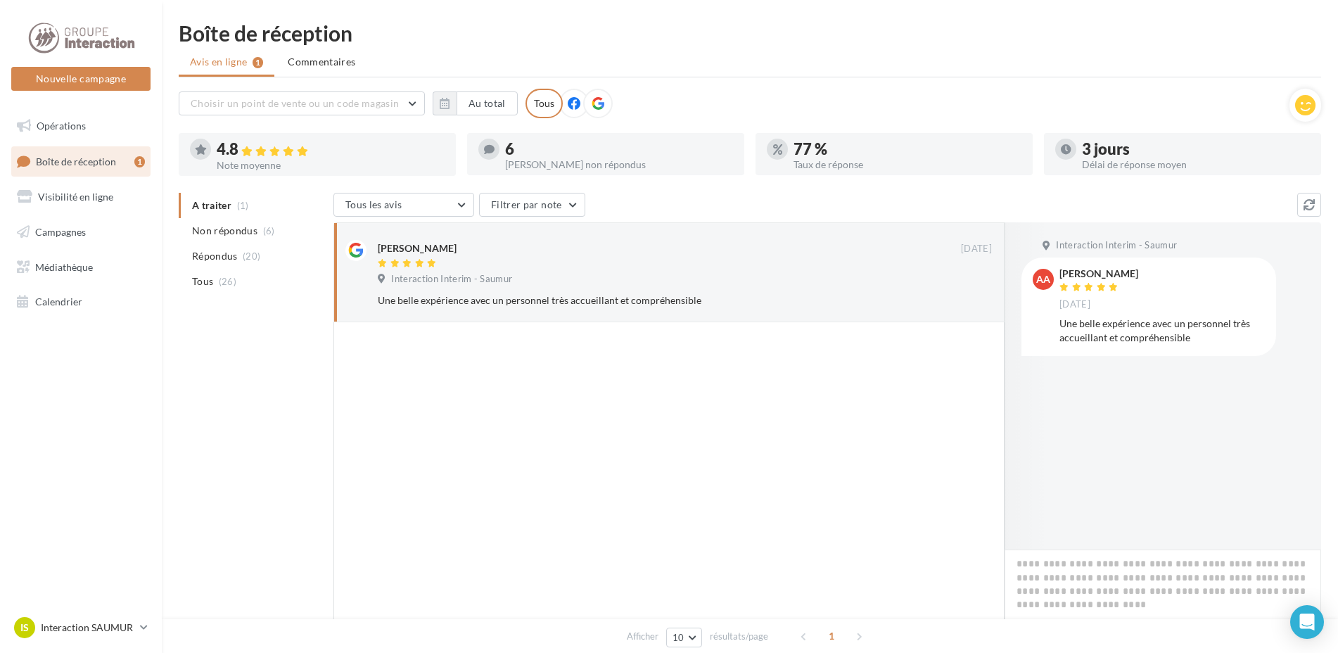 The height and width of the screenshot is (653, 1338). I want to click on div: Tous, so click(544, 103).